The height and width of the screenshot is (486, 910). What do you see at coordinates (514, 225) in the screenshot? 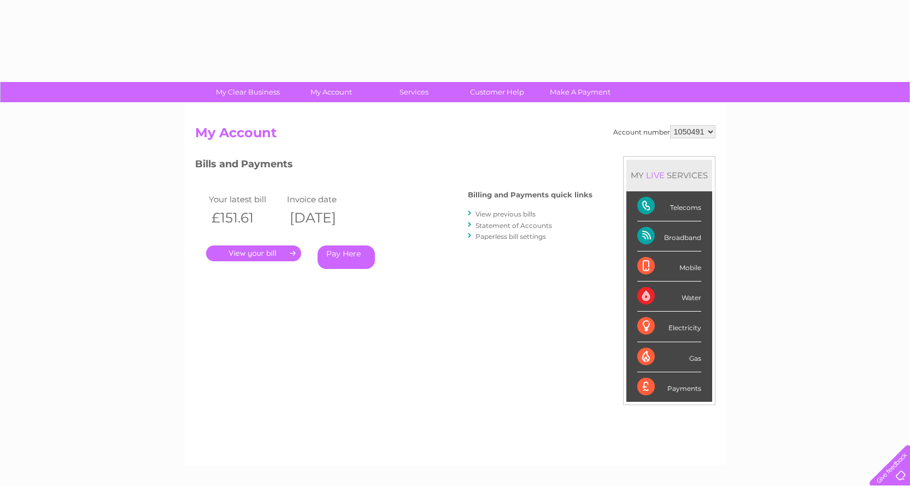
I see `a: Statement of Accounts` at bounding box center [514, 225].